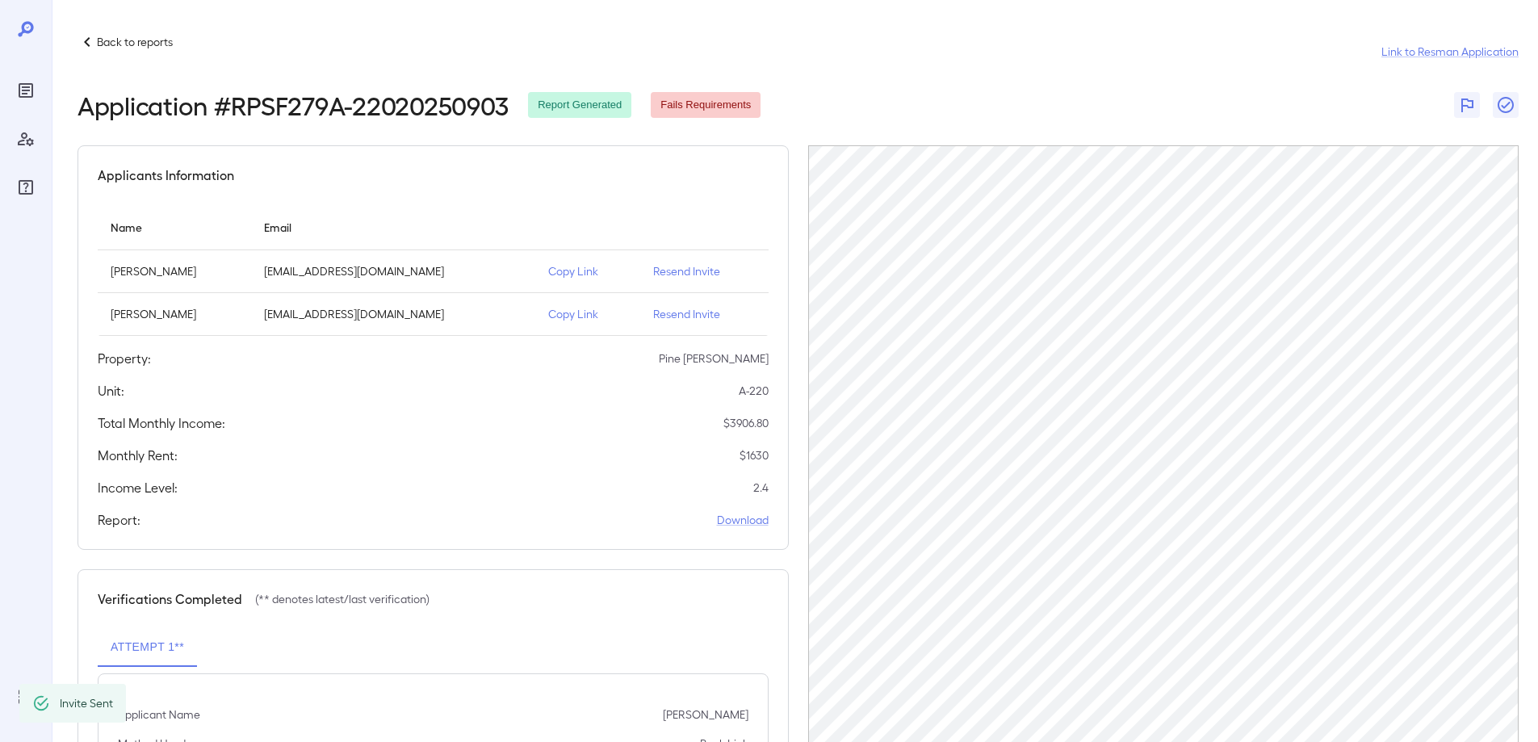 Image resolution: width=1538 pixels, height=742 pixels. I want to click on h5: Income Level:, so click(137, 488).